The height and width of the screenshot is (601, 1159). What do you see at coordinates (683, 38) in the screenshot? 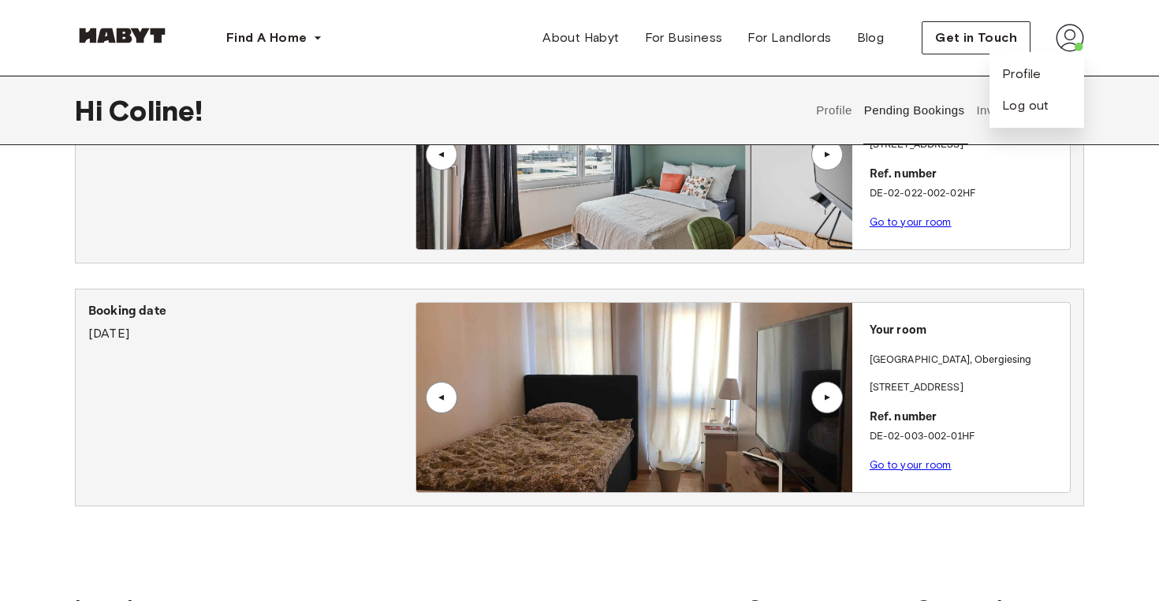
I see `a: For Business` at bounding box center [683, 38].